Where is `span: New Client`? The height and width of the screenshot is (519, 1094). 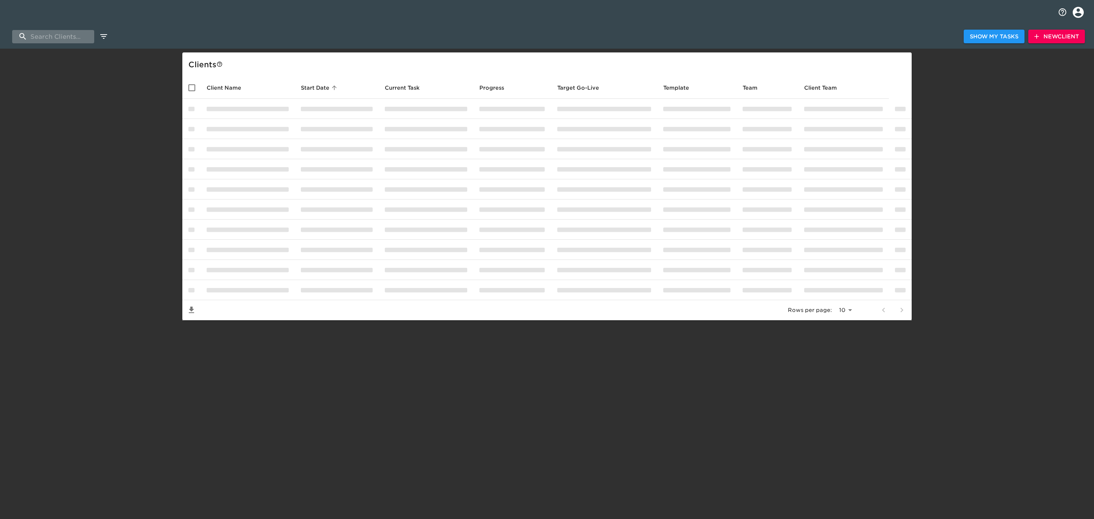
span: New Client is located at coordinates (1057, 36).